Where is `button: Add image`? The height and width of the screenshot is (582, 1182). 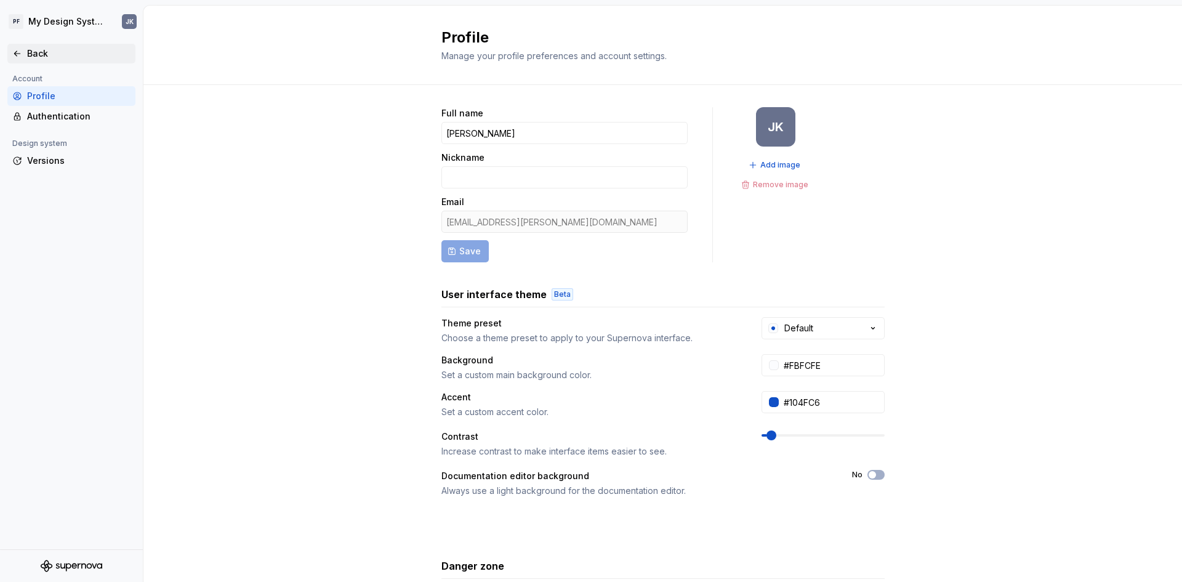 button: Add image is located at coordinates (775, 165).